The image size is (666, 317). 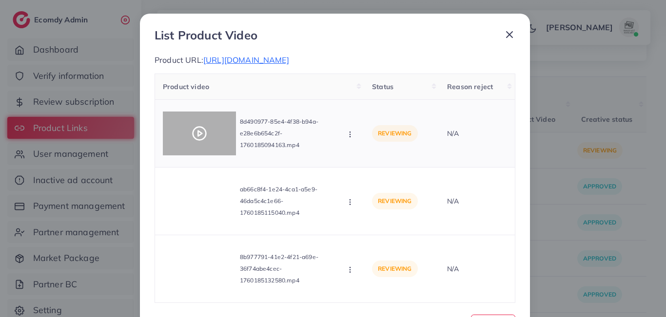 What do you see at coordinates (470, 87) in the screenshot?
I see `span: Reason reject` at bounding box center [470, 87].